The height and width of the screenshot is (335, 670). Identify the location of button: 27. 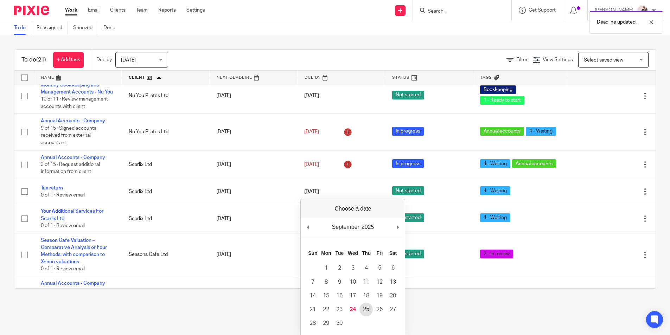
(393, 310).